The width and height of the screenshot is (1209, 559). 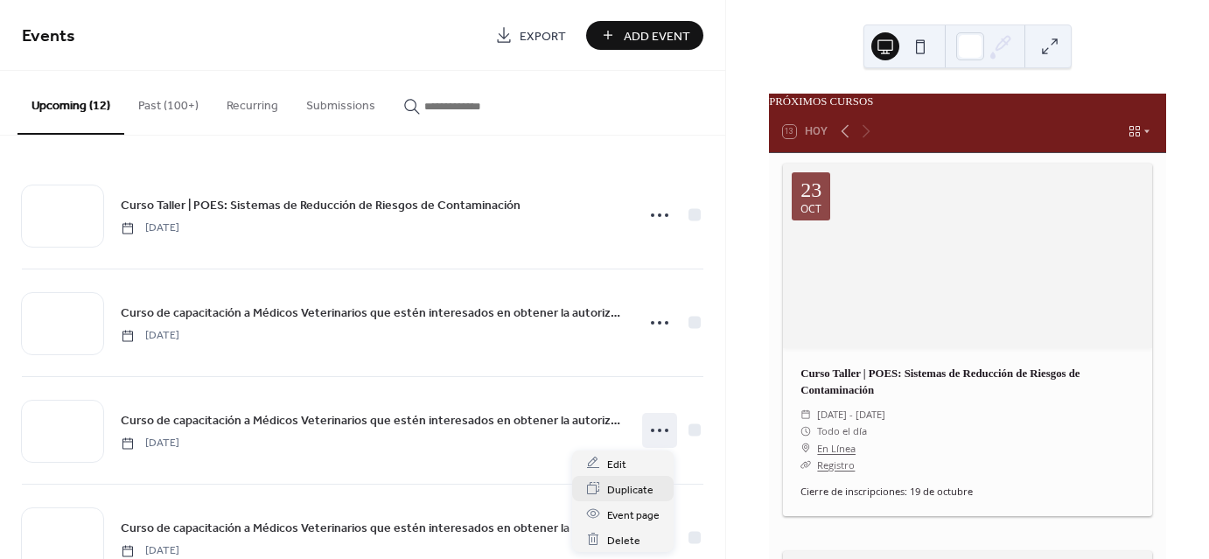 I want to click on span: Delete, so click(x=624, y=540).